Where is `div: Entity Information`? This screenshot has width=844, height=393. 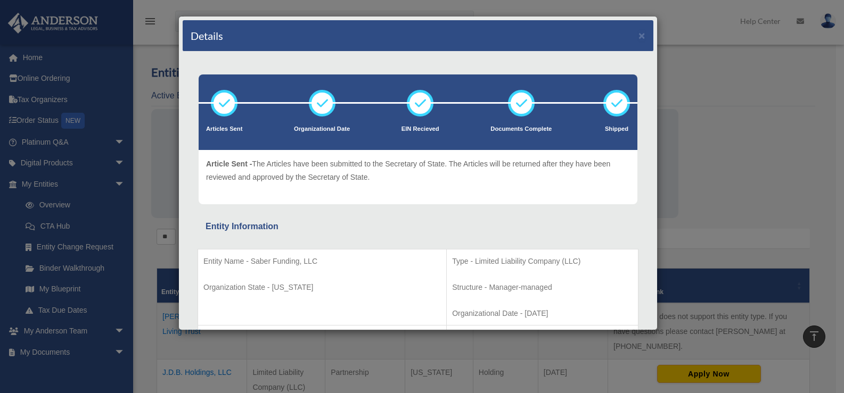
div: Entity Information is located at coordinates (418, 227).